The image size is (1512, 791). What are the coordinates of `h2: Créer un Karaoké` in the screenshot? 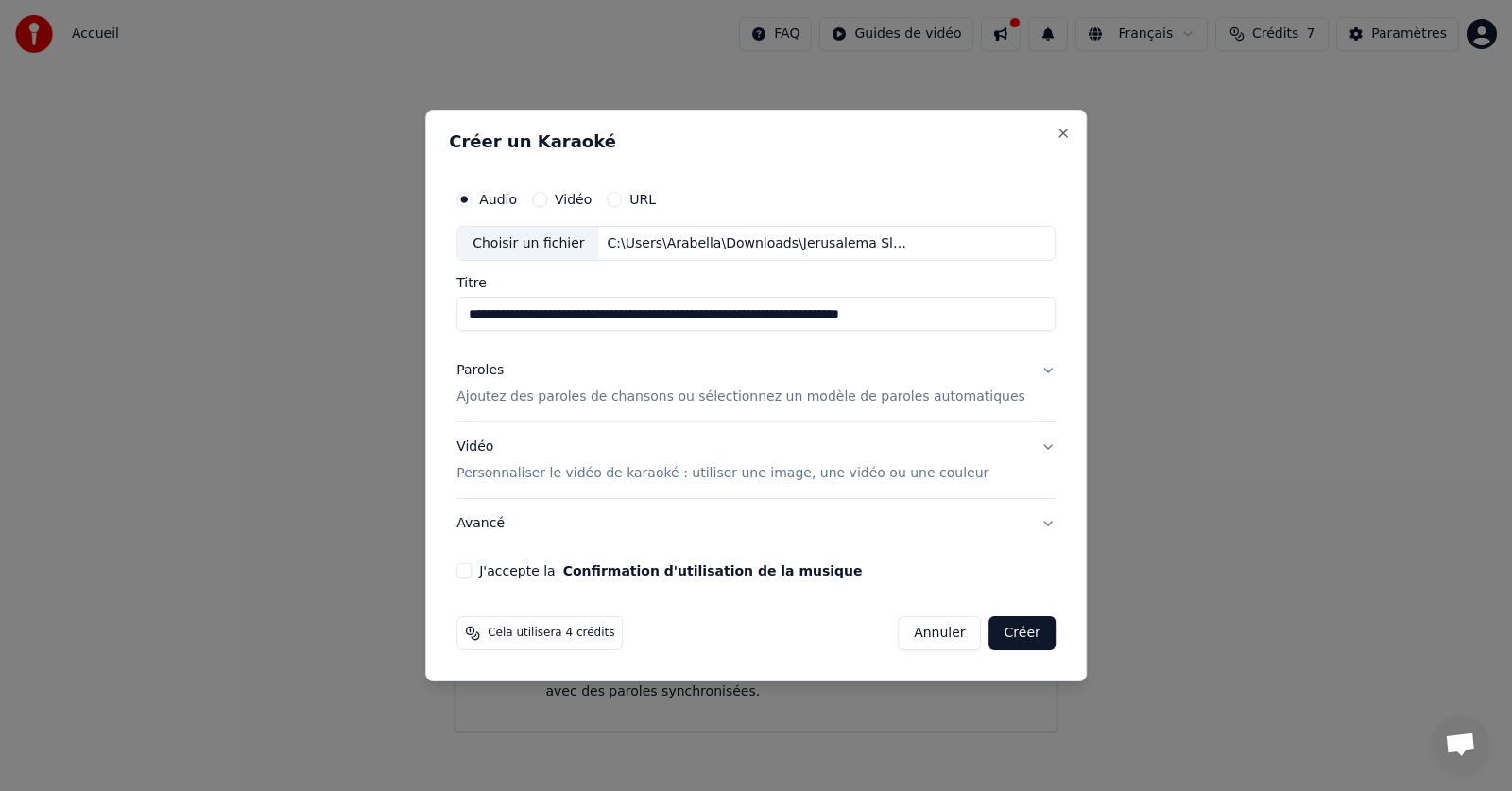 It's located at (756, 142).